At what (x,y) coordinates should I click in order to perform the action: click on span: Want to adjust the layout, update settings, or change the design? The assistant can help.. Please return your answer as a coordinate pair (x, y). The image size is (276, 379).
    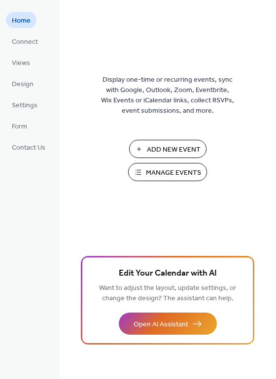
    Looking at the image, I should click on (167, 293).